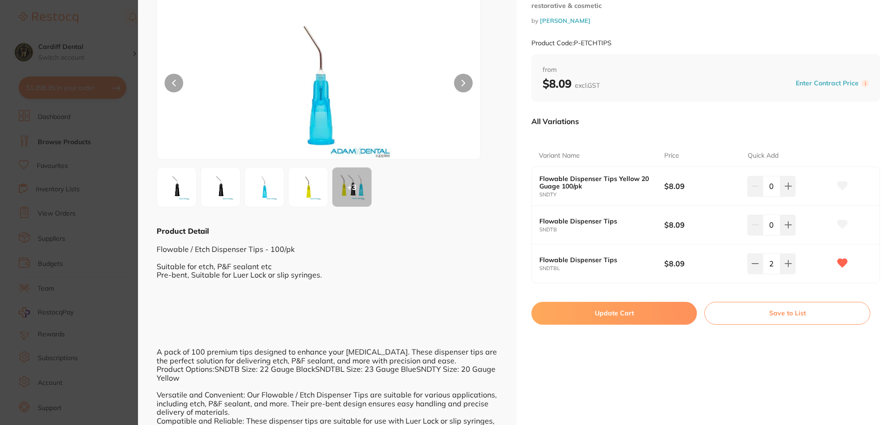 The image size is (895, 425). I want to click on small: Product Code: P-ETCHTIPS, so click(572, 43).